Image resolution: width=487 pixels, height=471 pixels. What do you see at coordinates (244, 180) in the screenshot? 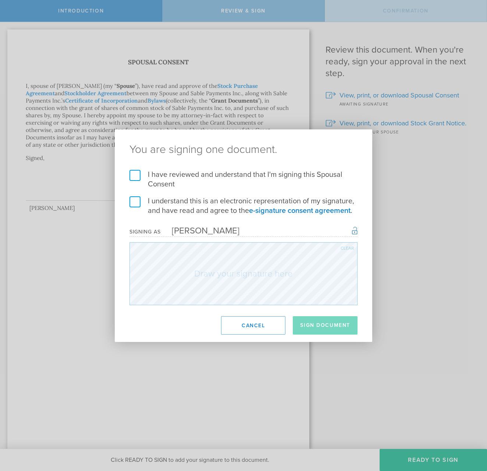
I see `label: I have reviewed and understand that I'm signing this Spousal Consent` at bounding box center [244, 180].